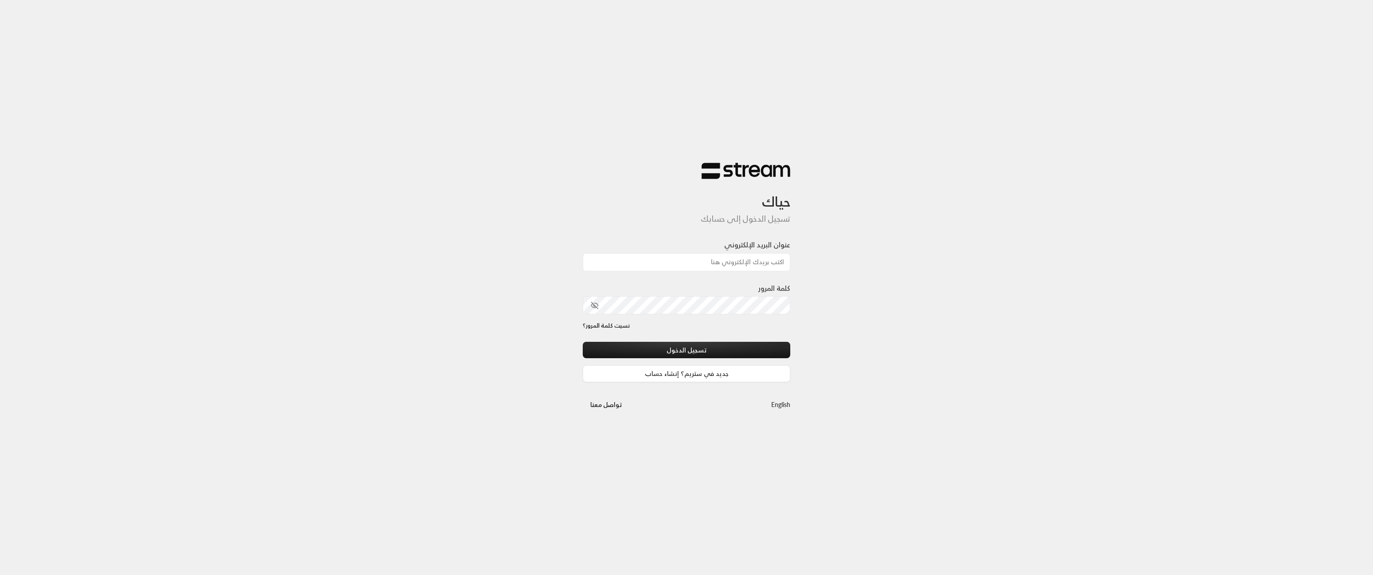 The image size is (1373, 575). Describe the element at coordinates (686, 373) in the screenshot. I see `a: جديد في ستريم؟ إنشاء حساب` at that location.